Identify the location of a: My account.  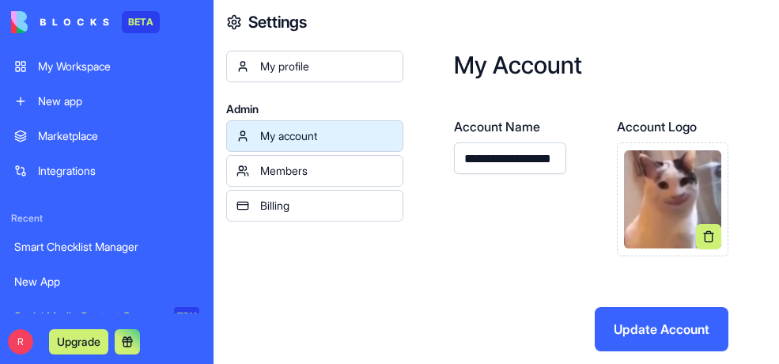
(315, 136).